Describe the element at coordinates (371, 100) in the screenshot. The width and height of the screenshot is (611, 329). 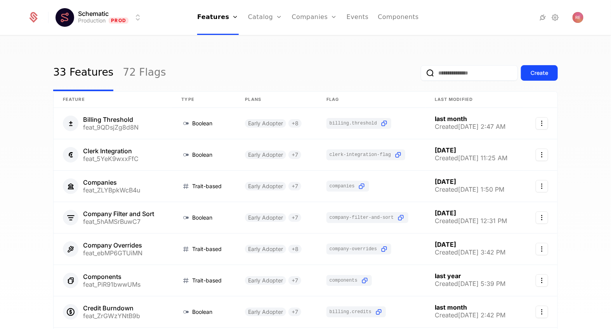
I see `th: Flag` at that location.